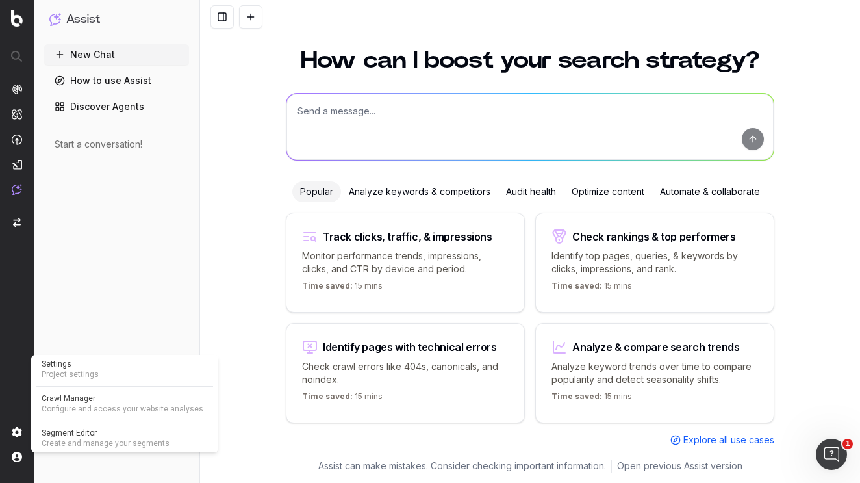 The width and height of the screenshot is (860, 483). What do you see at coordinates (17, 432) in the screenshot?
I see `img: Setting` at bounding box center [17, 432].